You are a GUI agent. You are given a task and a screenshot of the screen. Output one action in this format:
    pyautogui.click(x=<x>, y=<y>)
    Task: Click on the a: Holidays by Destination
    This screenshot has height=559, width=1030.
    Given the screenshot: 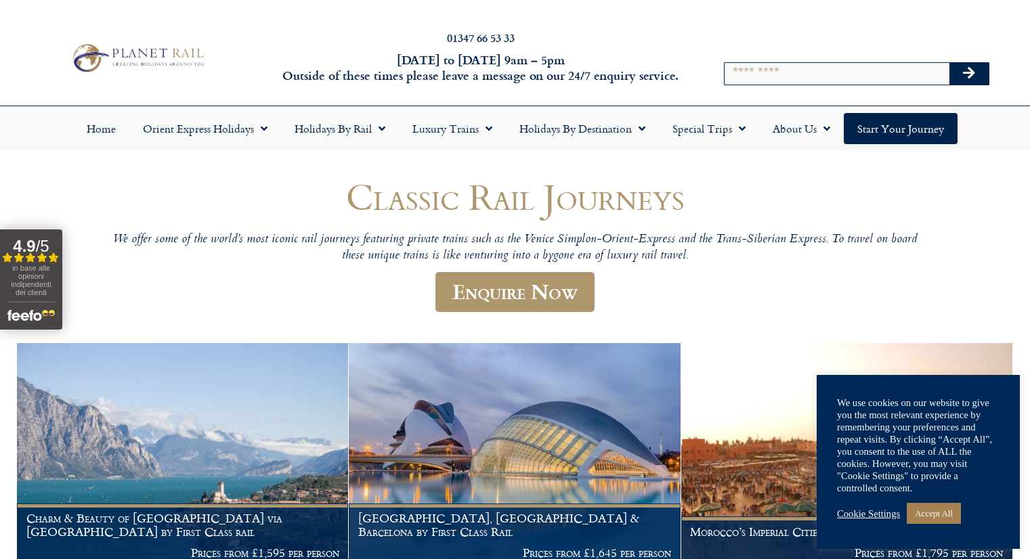 What is the action you would take?
    pyautogui.click(x=582, y=129)
    